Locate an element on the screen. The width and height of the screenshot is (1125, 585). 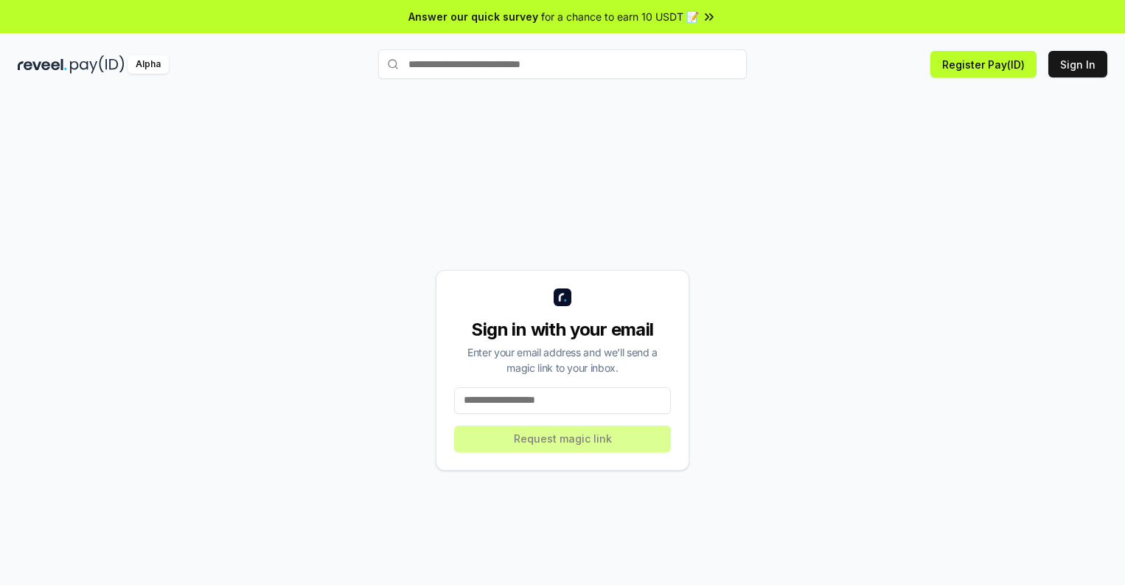
div: Alpha is located at coordinates (148, 64).